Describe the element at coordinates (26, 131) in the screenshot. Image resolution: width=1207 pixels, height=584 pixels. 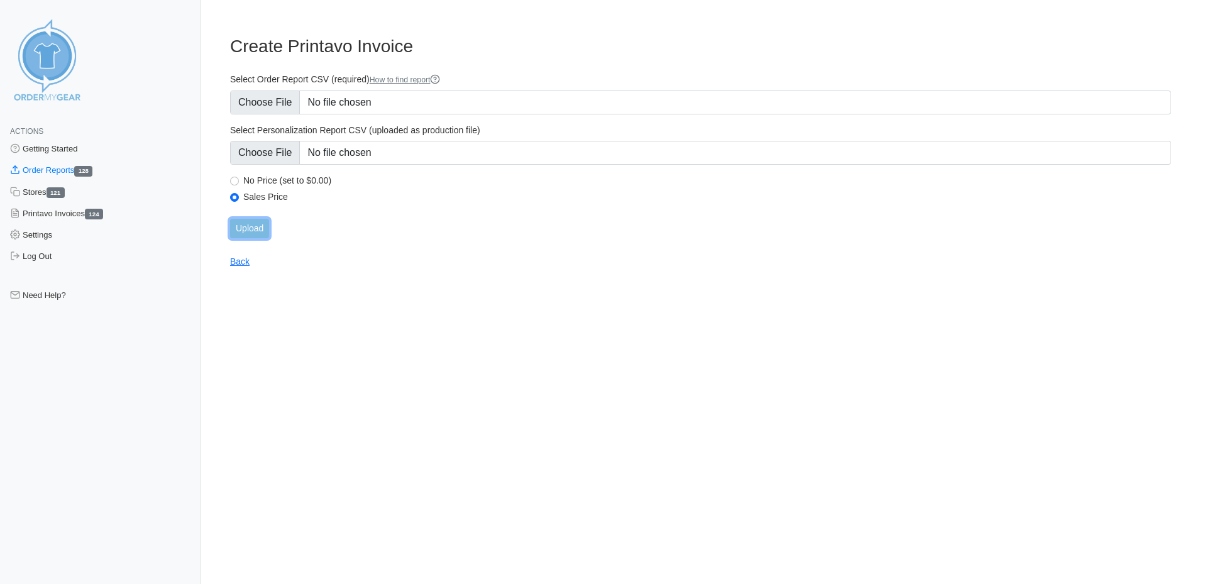
I see `span: Actions` at that location.